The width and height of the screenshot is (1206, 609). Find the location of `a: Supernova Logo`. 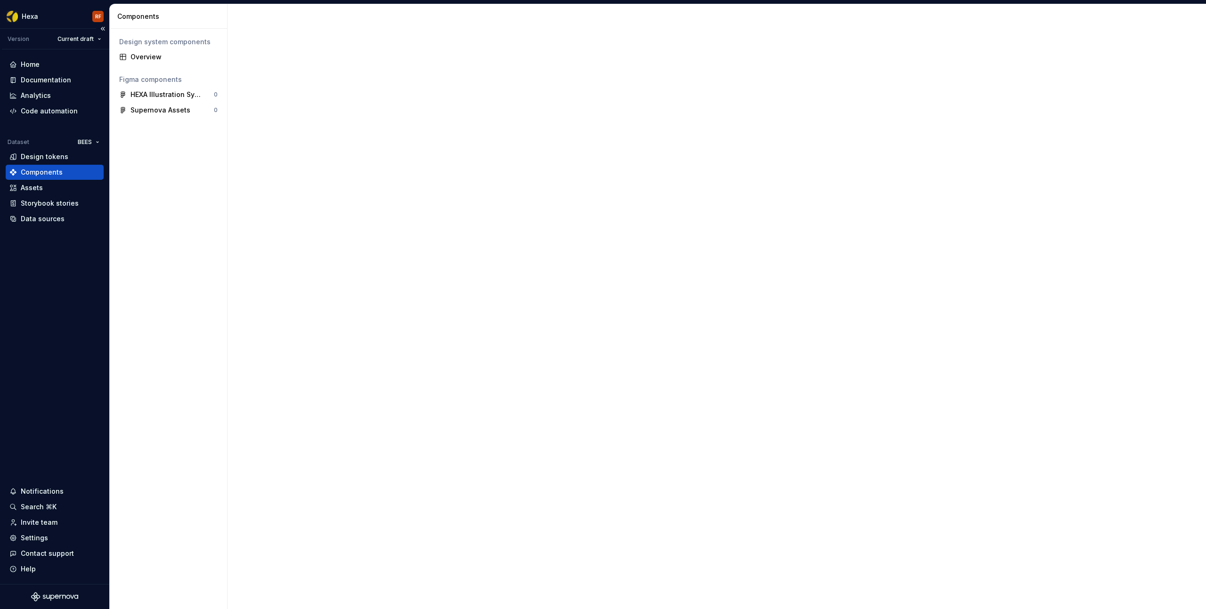

a: Supernova Logo is located at coordinates (55, 597).